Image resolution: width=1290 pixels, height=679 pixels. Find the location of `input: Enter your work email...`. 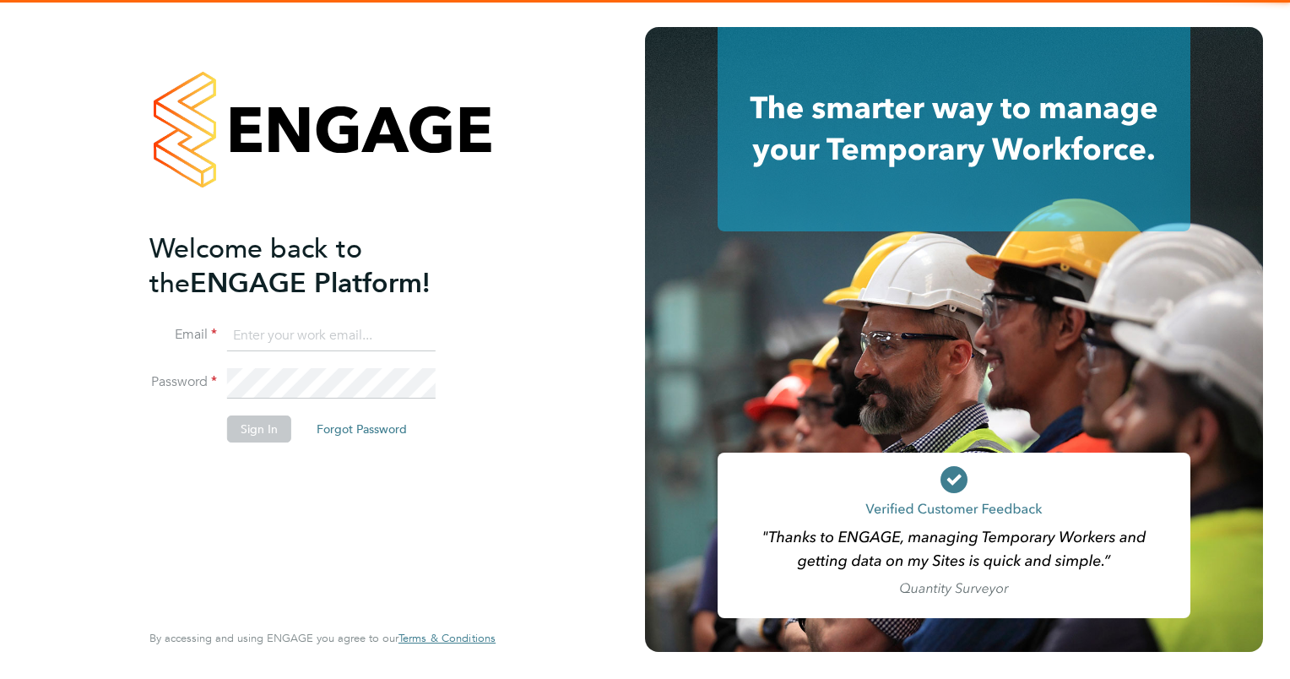

input: Enter your work email... is located at coordinates (331, 336).